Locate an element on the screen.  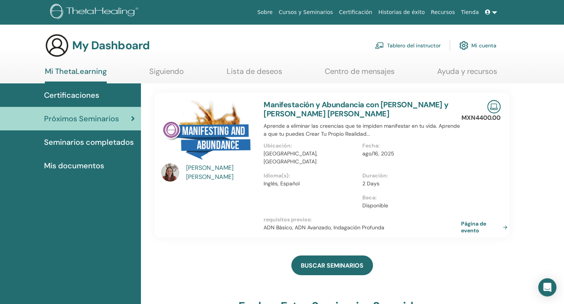
a: BUSCAR SEMINARIOS is located at coordinates (332, 266).